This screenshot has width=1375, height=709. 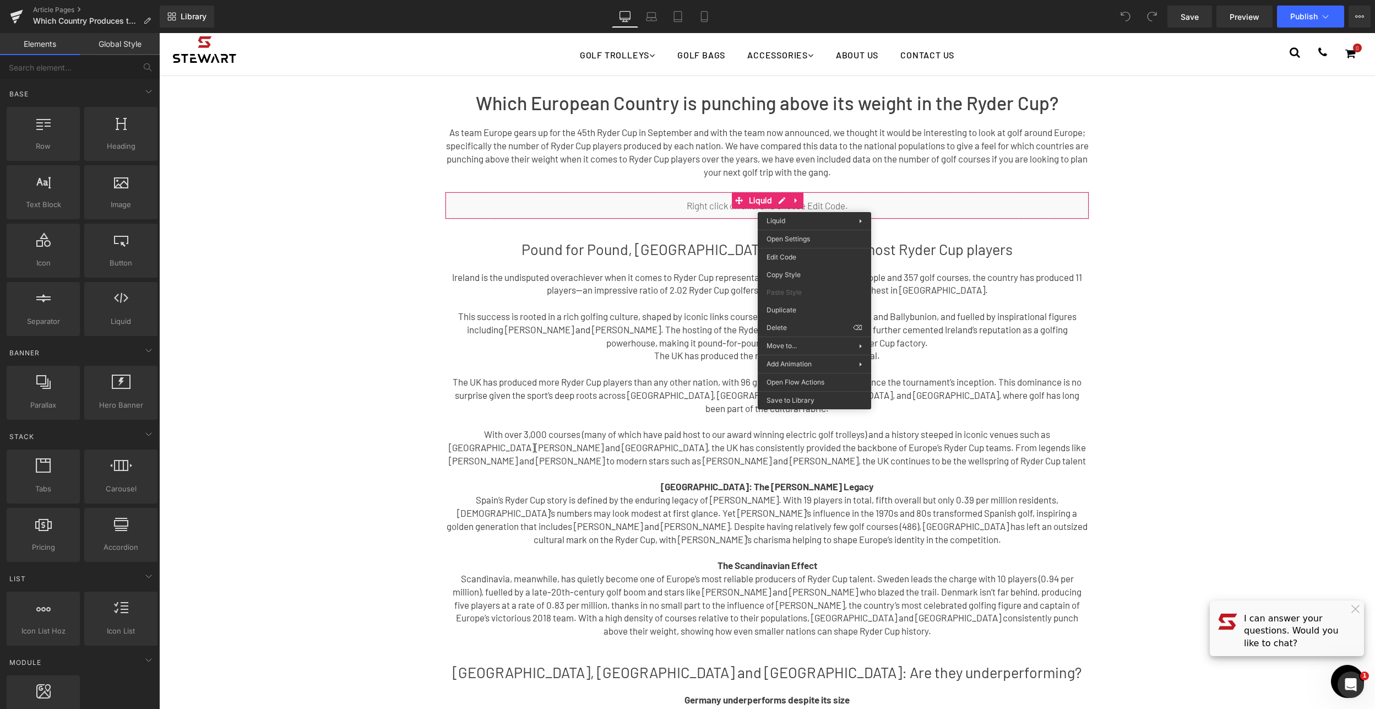 What do you see at coordinates (43, 146) in the screenshot?
I see `span: Row` at bounding box center [43, 146].